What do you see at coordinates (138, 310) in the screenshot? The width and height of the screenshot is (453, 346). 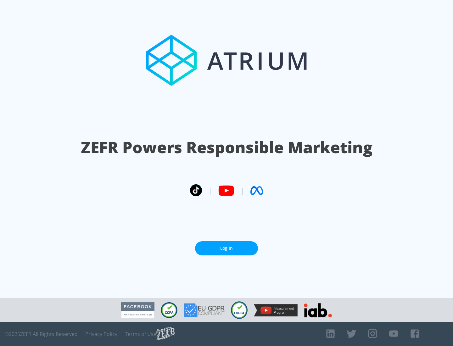 I see `img: Facebook Marketing Partner` at bounding box center [138, 310].